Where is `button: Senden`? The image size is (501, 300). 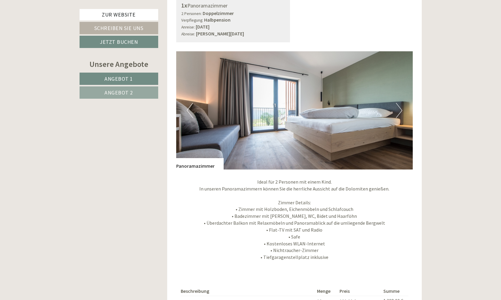 button: Senden is located at coordinates (217, 162).